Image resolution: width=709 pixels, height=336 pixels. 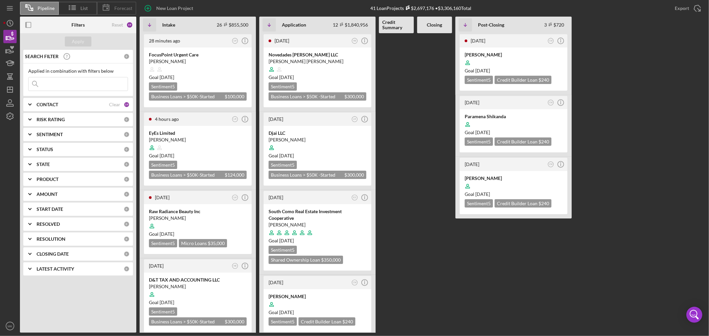 I want to click on div: Open Intercom Messenger, so click(x=694, y=315).